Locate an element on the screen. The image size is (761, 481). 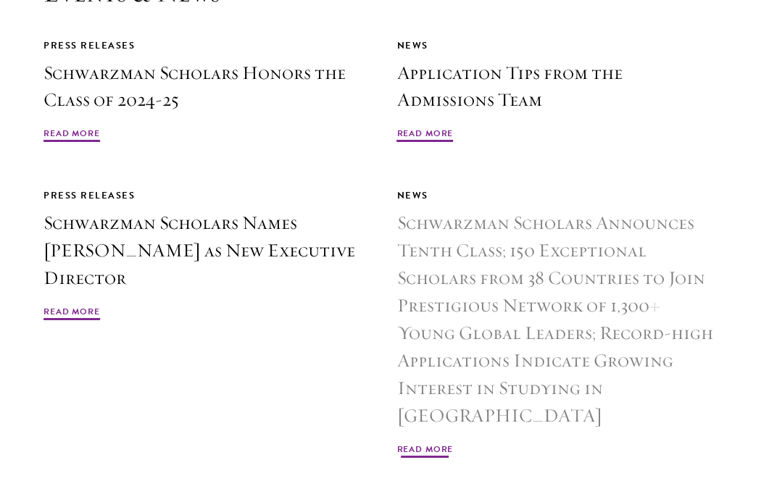
h3: Schwarzman Scholars Announces Tenth Class; 150 Exceptional Scholars from 38 Countries to Join Pre... is located at coordinates (557, 320).